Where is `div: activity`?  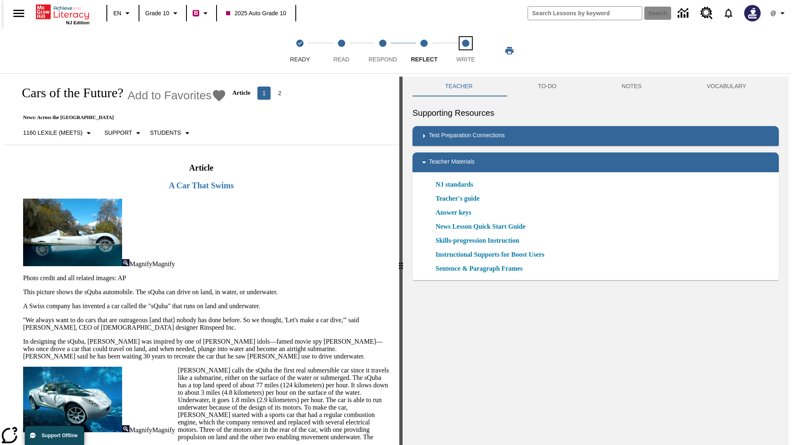
div: activity is located at coordinates (595, 261).